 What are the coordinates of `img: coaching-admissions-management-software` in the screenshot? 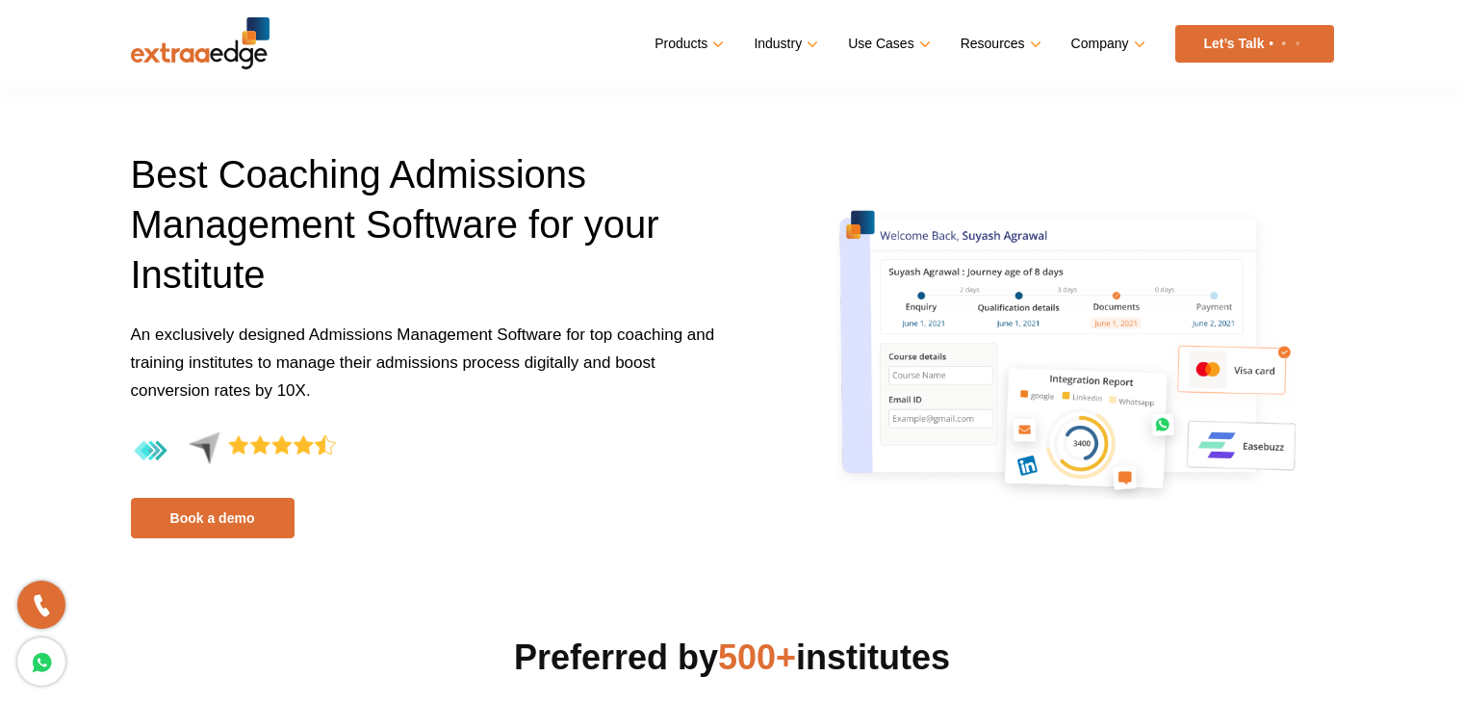 It's located at (1071, 344).